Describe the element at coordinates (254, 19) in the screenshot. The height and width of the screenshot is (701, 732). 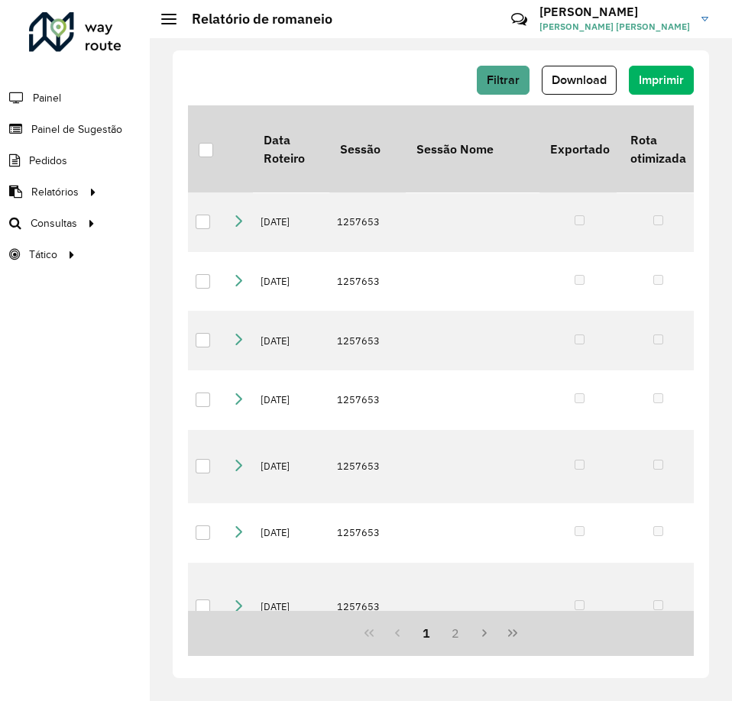
I see `h2: Relatório de romaneio` at that location.